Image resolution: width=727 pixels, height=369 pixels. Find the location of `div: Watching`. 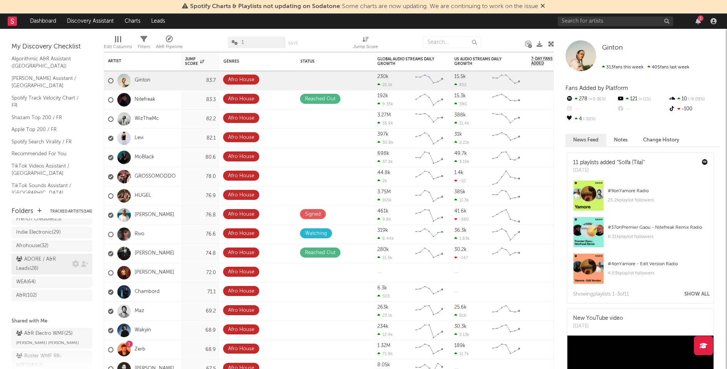

div: Watching is located at coordinates (316, 234).